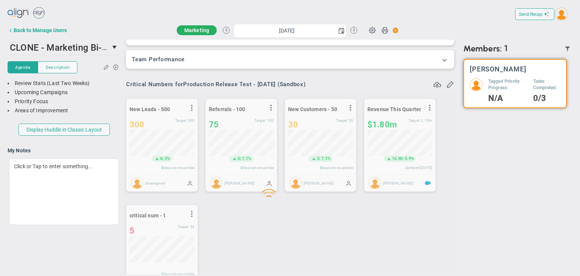 Image resolution: width=580 pixels, height=276 pixels. I want to click on div: Click or Tap to enter something..., so click(64, 192).